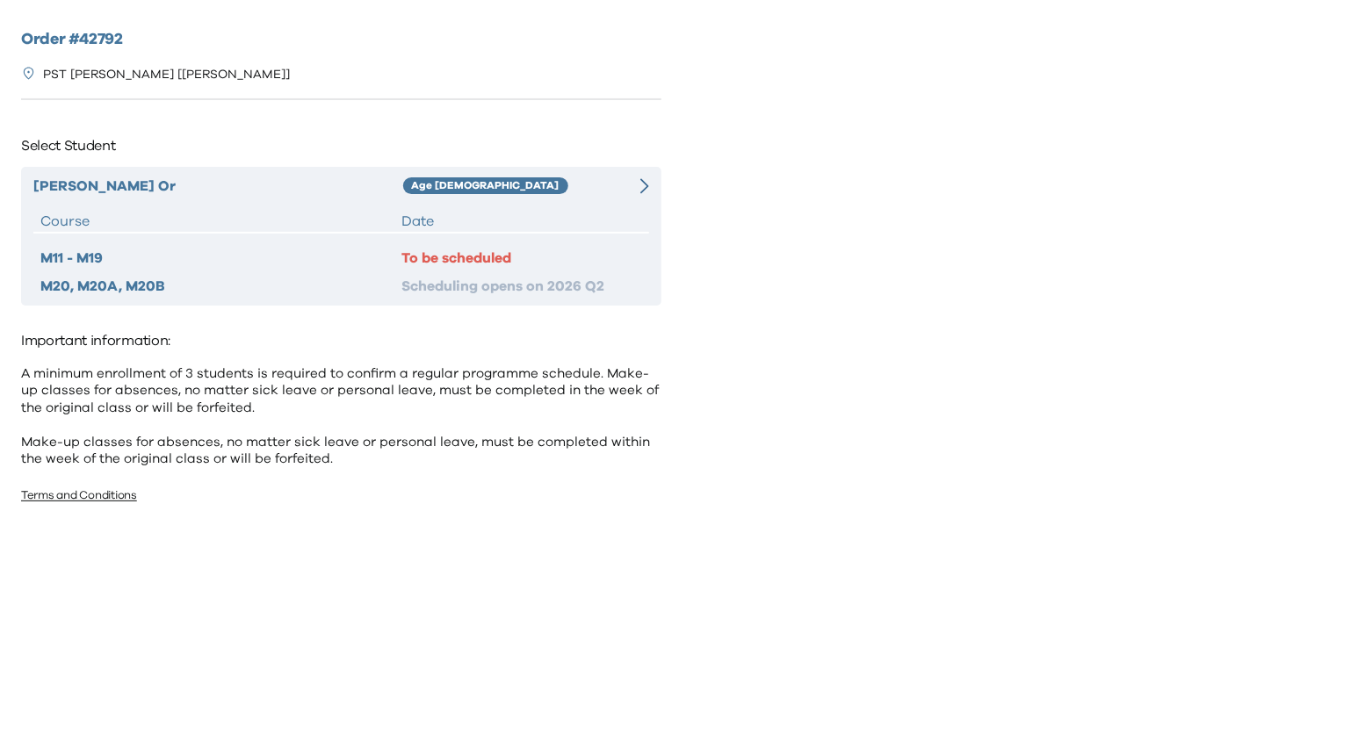 Image resolution: width=1365 pixels, height=756 pixels. What do you see at coordinates (522, 221) in the screenshot?
I see `div: Date` at bounding box center [522, 221].